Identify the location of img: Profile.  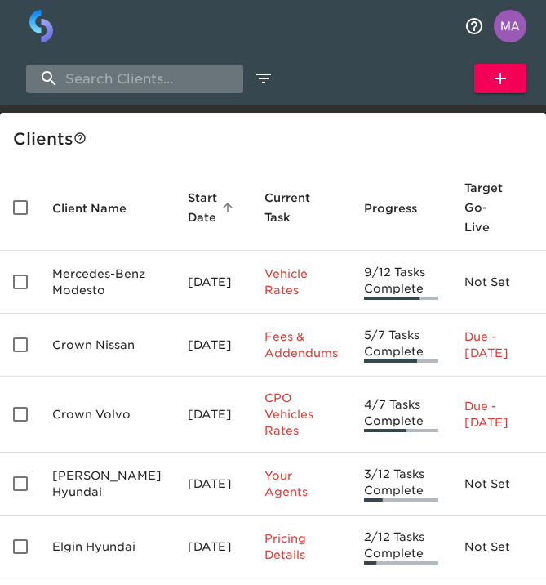
(510, 26).